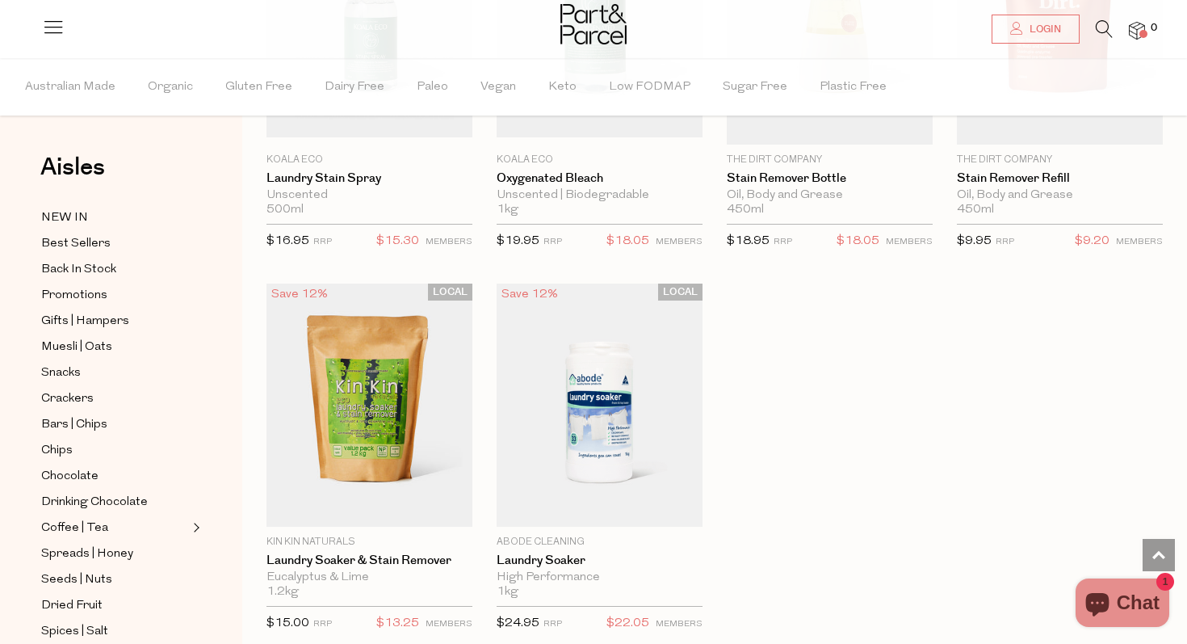 This screenshot has width=1187, height=644. Describe the element at coordinates (115, 321) in the screenshot. I see `a: Gifts | Hampers` at that location.